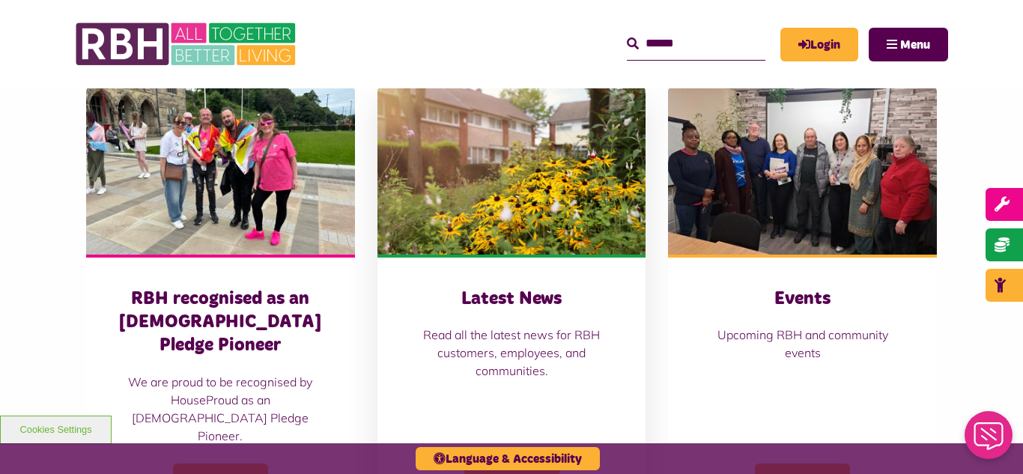 The height and width of the screenshot is (474, 1023). Describe the element at coordinates (512, 171) in the screenshot. I see `img: SAZ MEDIA RBH HOUSING4` at that location.